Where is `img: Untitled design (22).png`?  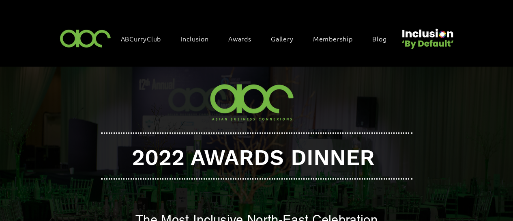 img: Untitled design (22).png is located at coordinates (427, 36).